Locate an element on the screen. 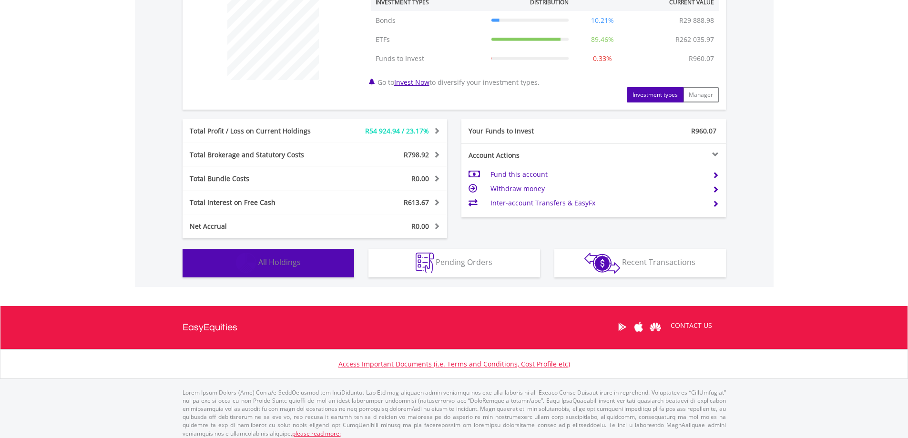 Image resolution: width=908 pixels, height=438 pixels. button: All Holdings is located at coordinates (268, 263).